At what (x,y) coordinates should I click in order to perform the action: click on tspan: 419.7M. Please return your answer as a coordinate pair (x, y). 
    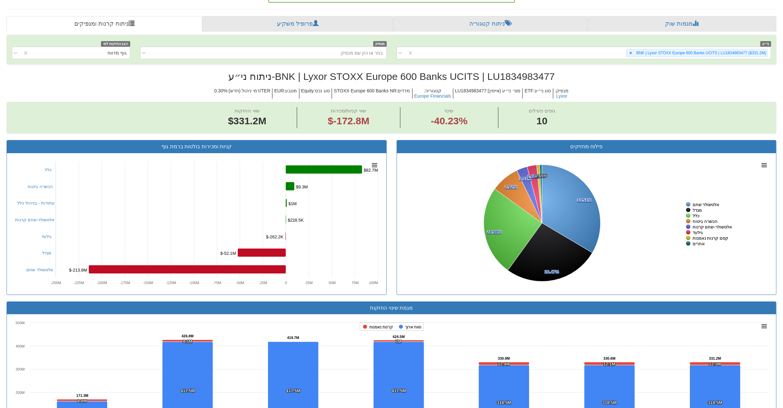
    Looking at the image, I should click on (293, 338).